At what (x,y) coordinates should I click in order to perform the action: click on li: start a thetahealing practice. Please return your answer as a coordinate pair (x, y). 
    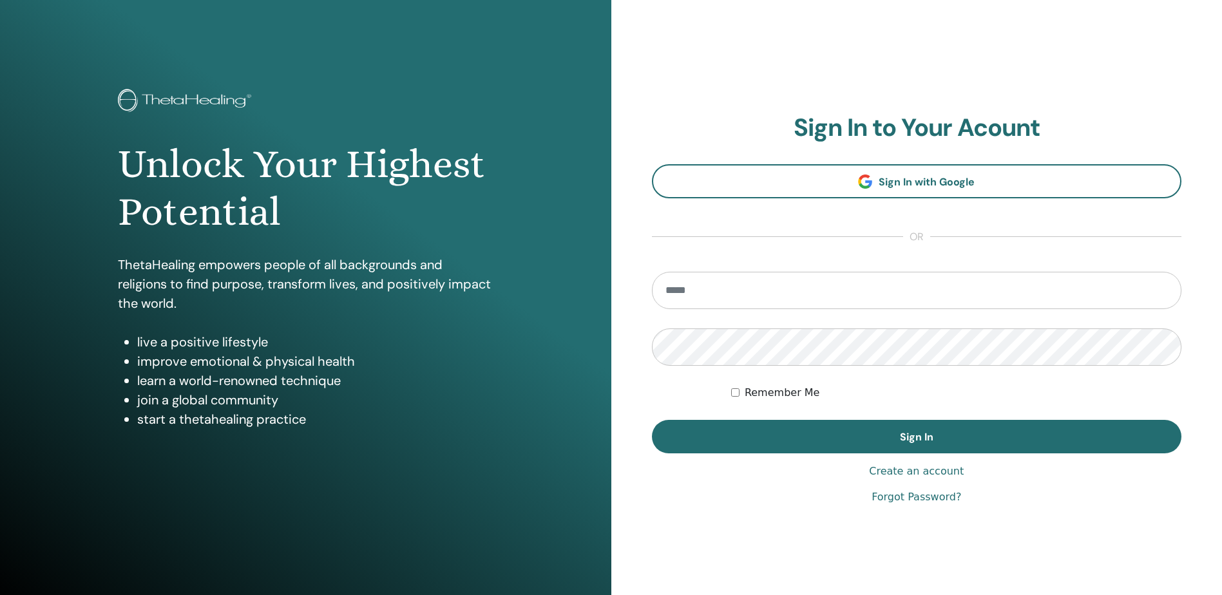
    Looking at the image, I should click on (315, 419).